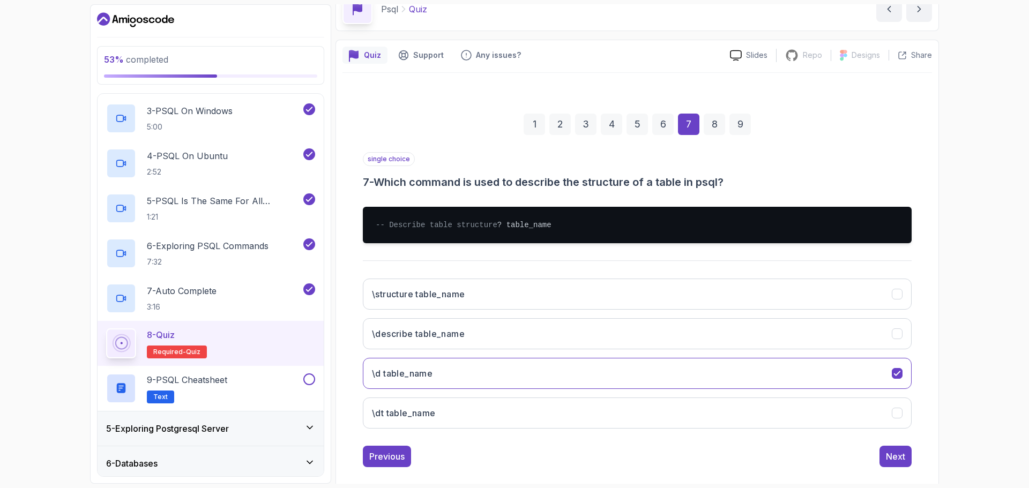 This screenshot has width=1029, height=488. I want to click on p: Any issues?, so click(498, 55).